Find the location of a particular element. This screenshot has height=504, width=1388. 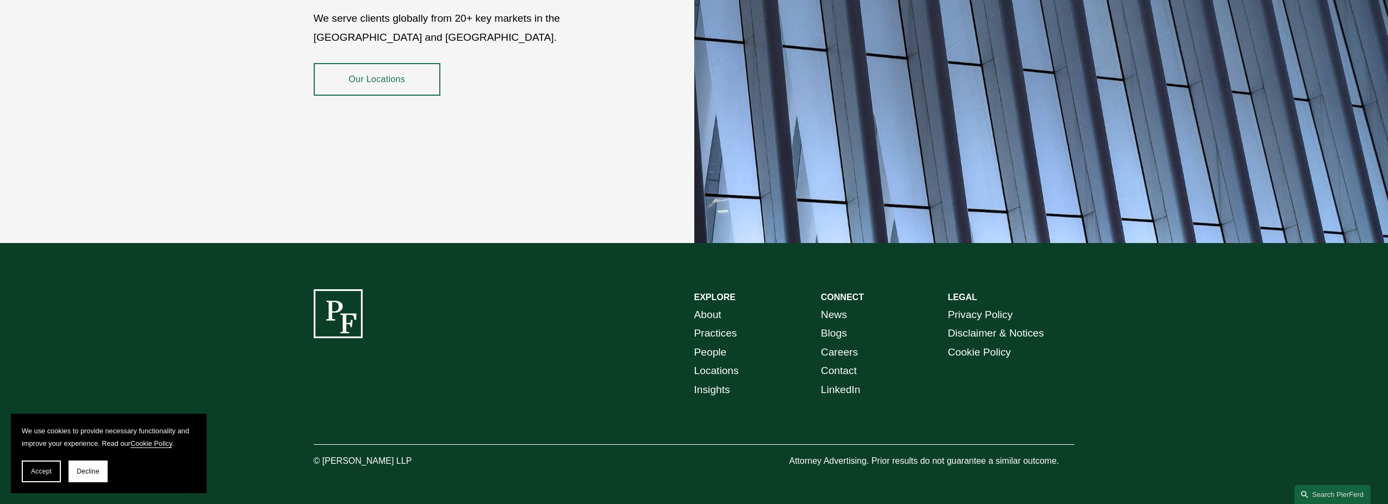

button: Accept is located at coordinates (41, 471).